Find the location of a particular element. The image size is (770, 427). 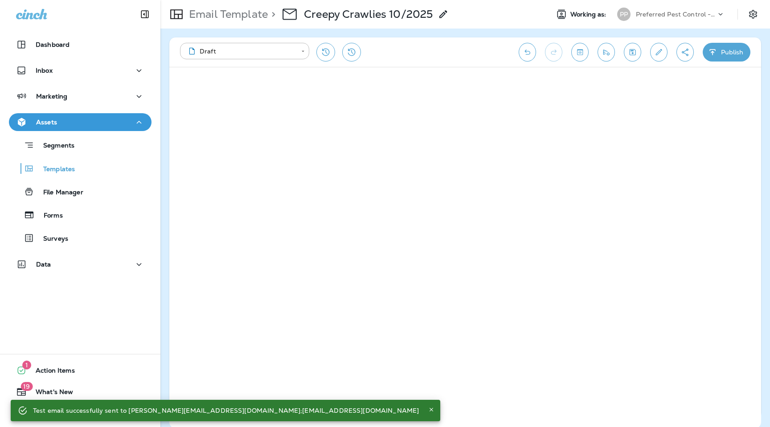

button: Marketing is located at coordinates (80, 96).